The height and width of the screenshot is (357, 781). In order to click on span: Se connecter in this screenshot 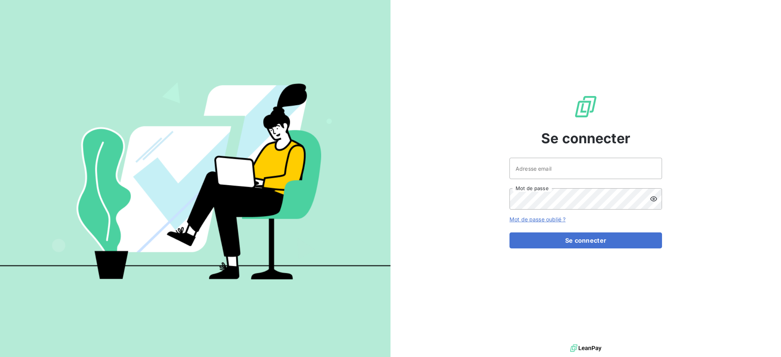, I will do `click(586, 138)`.